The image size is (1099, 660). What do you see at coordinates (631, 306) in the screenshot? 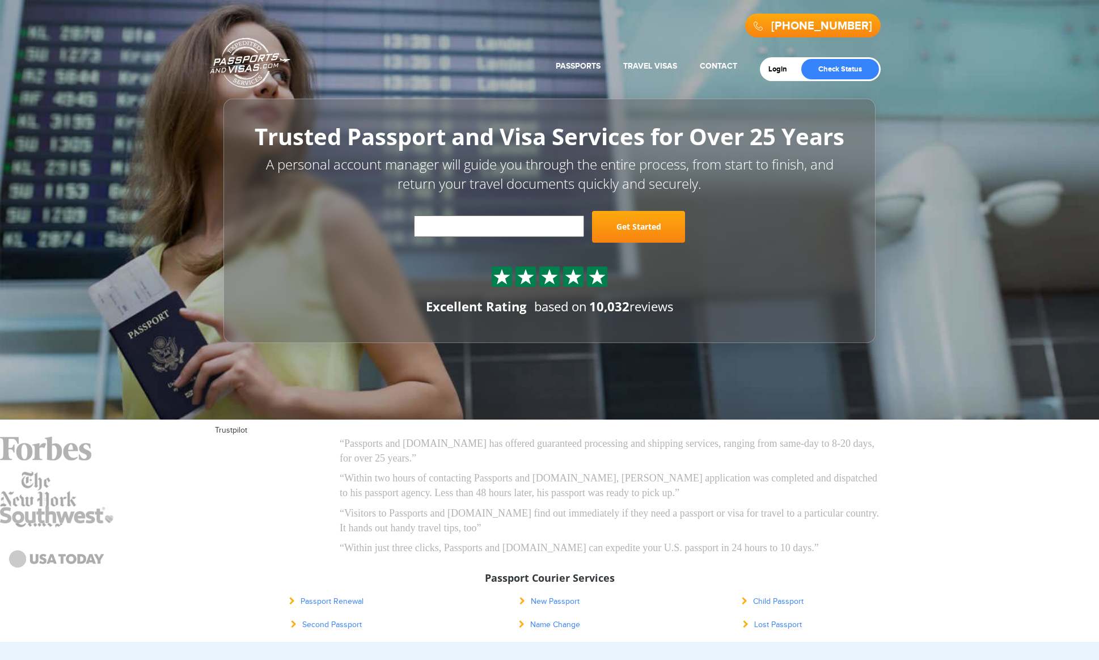
I see `span: reviews` at bounding box center [631, 306].